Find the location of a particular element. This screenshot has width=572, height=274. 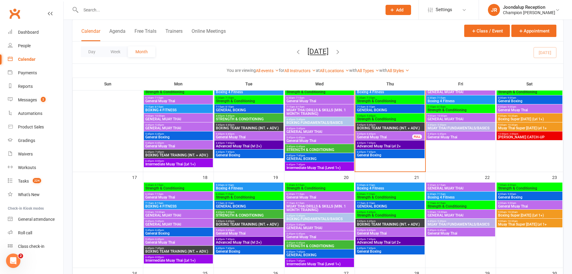

div: What's New is located at coordinates (29, 194).